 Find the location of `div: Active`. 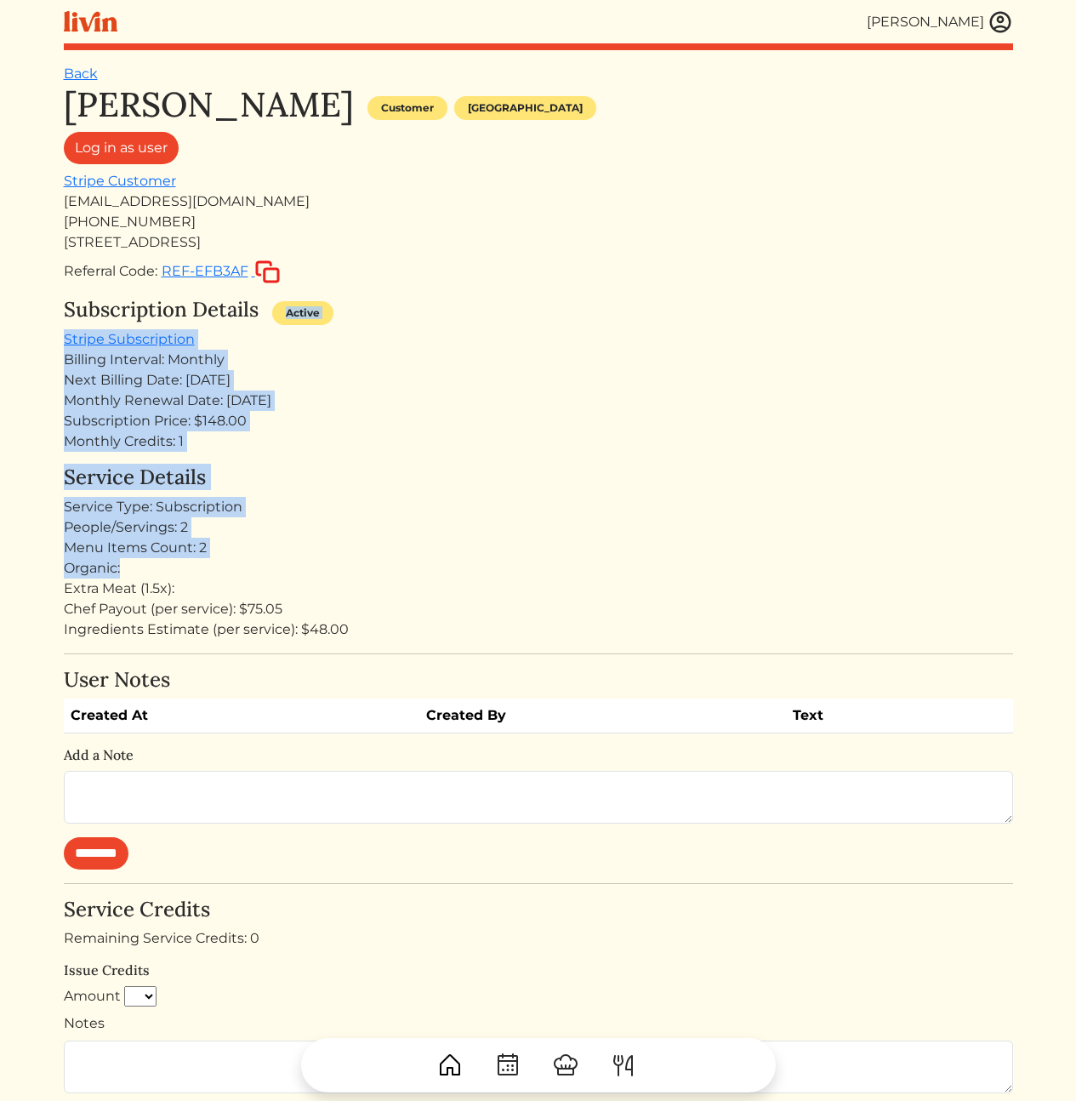

div: Active is located at coordinates (303, 313).